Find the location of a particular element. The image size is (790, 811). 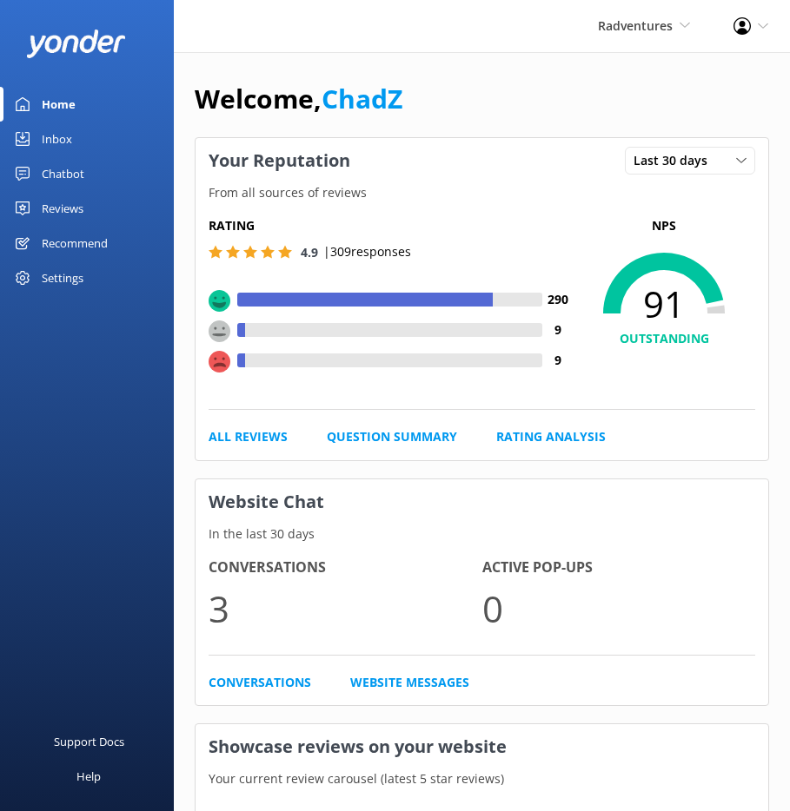

p: 0 is located at coordinates (619, 608).